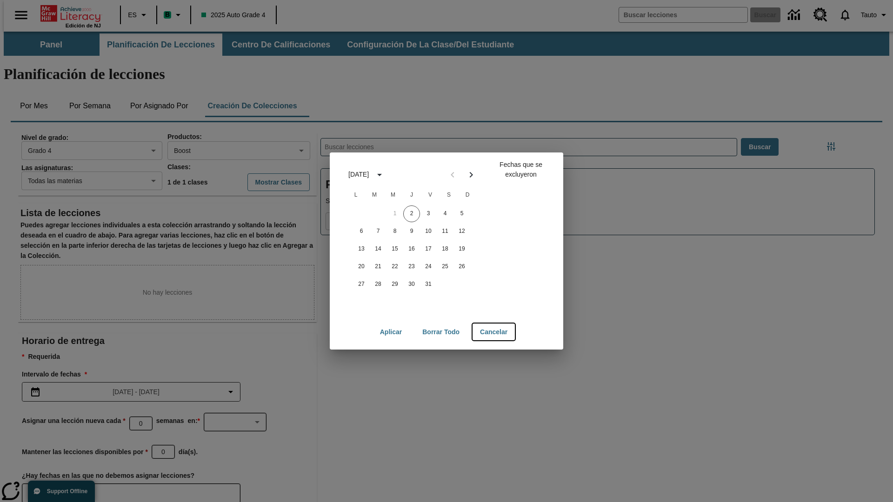  What do you see at coordinates (521, 170) in the screenshot?
I see `p: Fechas que se excluyeron` at bounding box center [521, 170].